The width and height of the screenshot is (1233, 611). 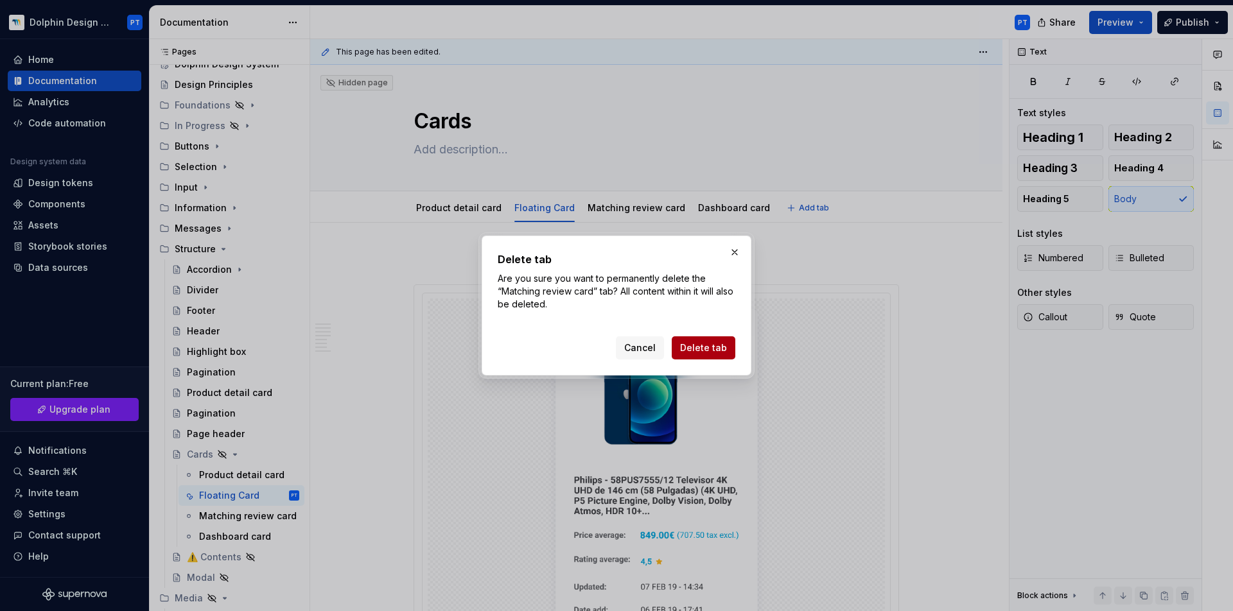 I want to click on button: Cancel, so click(x=640, y=348).